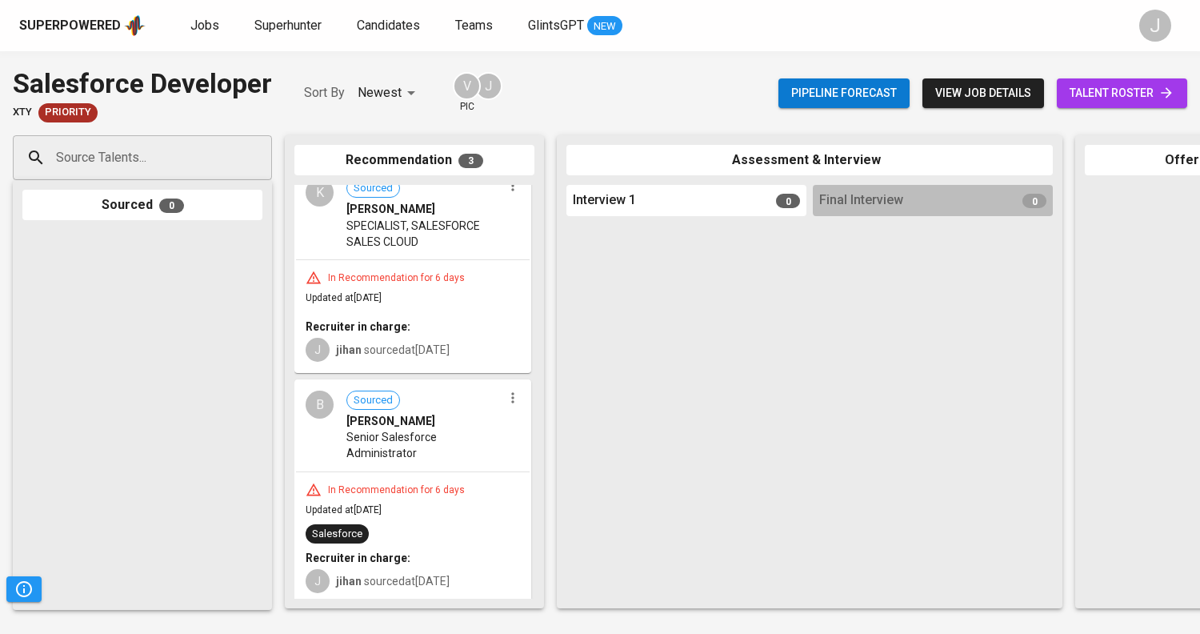  I want to click on div: pic, so click(467, 93).